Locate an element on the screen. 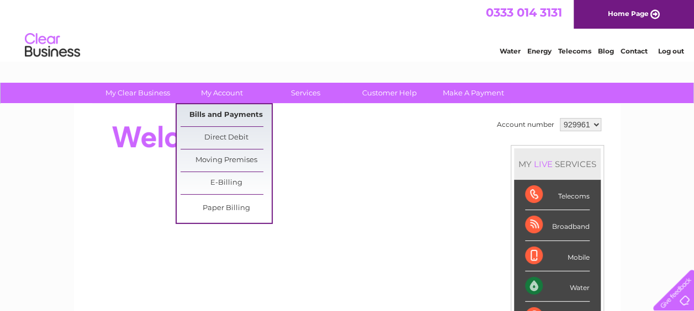 The image size is (694, 311). a: Log out is located at coordinates (670, 51).